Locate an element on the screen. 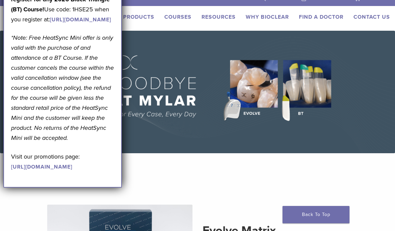 The image size is (395, 231). a: Find A Doctor is located at coordinates (321, 17).